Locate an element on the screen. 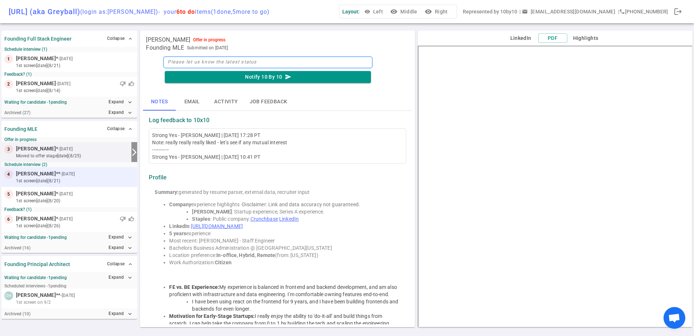 This screenshot has width=694, height=336. a: Crunchbase is located at coordinates (264, 219).